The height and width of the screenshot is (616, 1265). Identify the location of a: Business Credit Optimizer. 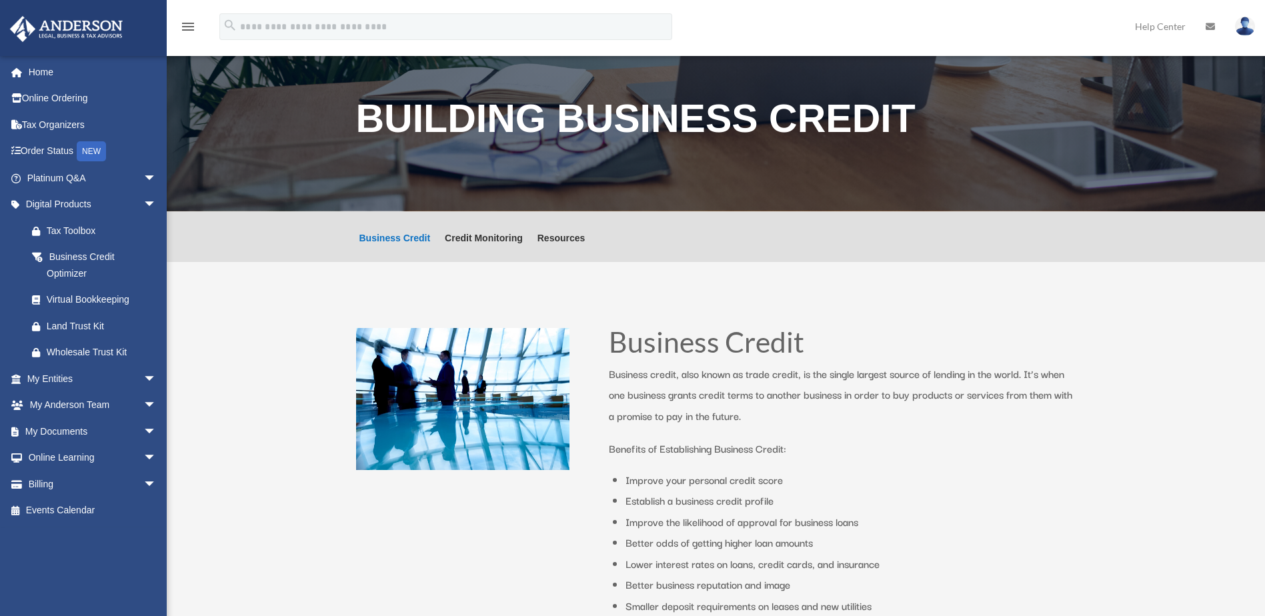
(94, 265).